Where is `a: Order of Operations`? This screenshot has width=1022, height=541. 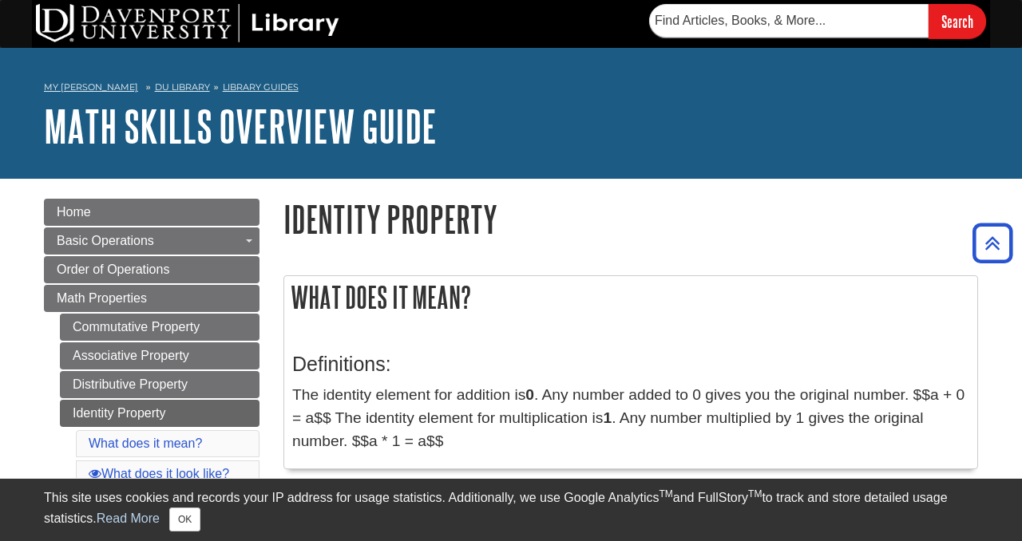
a: Order of Operations is located at coordinates (152, 270).